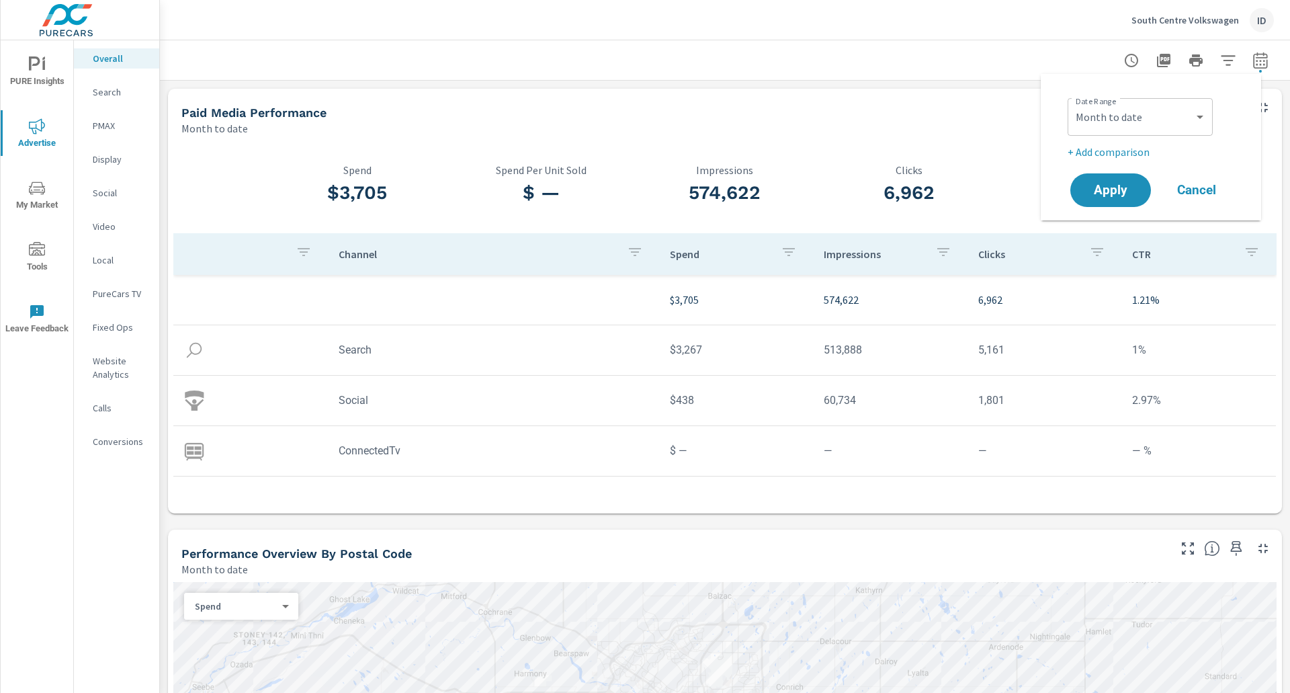 The width and height of the screenshot is (1290, 693). I want to click on p: Social, so click(120, 193).